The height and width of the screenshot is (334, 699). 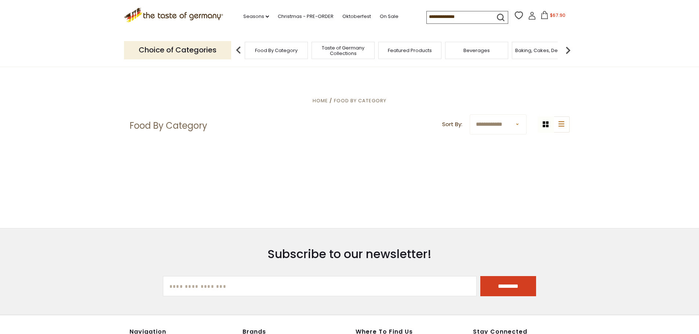 I want to click on span: Taste of Germany Collections, so click(x=343, y=51).